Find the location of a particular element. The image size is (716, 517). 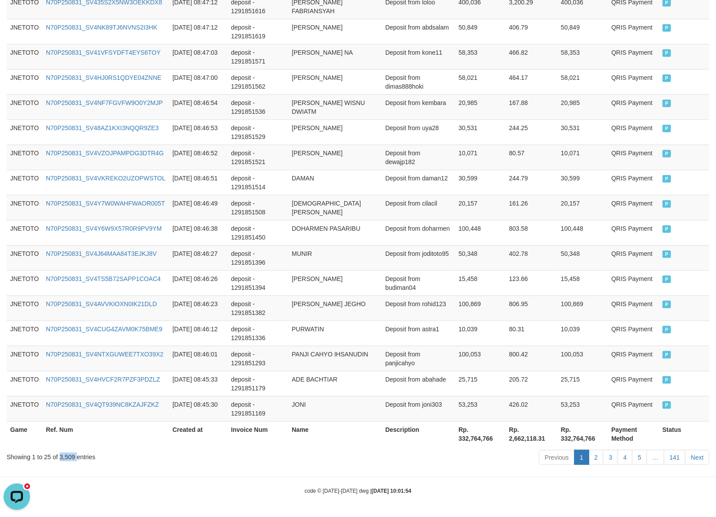

a: N70P250831_SV4Y6W9X57R0R9PV9YM is located at coordinates (104, 229).